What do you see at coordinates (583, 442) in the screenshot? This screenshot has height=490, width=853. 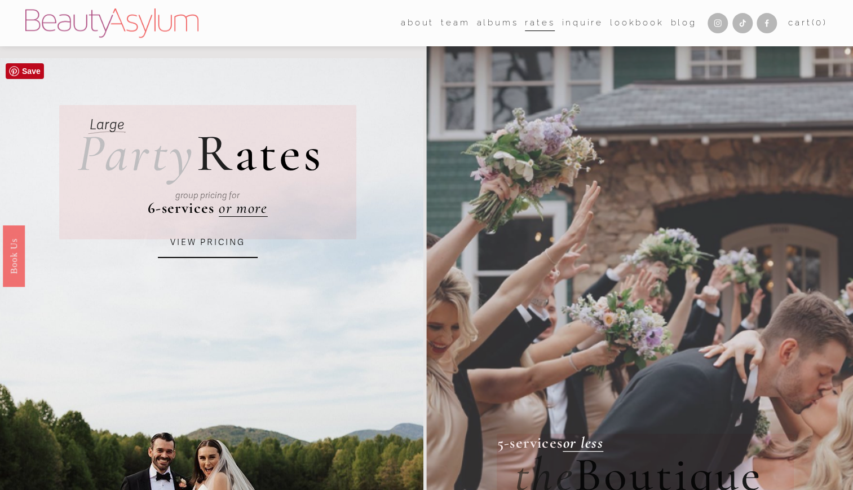 I see `a: or less` at bounding box center [583, 442].